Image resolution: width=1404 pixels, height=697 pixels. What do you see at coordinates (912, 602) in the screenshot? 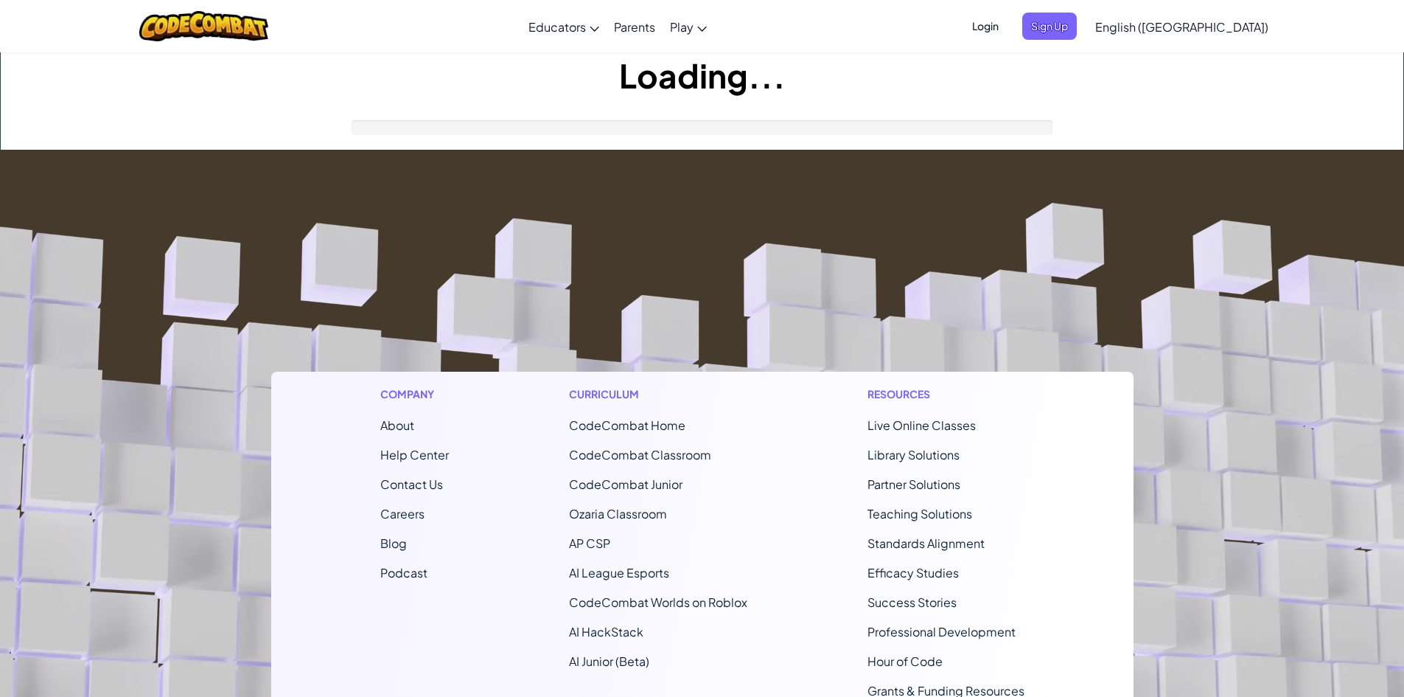
I see `a: Success Stories` at bounding box center [912, 602].